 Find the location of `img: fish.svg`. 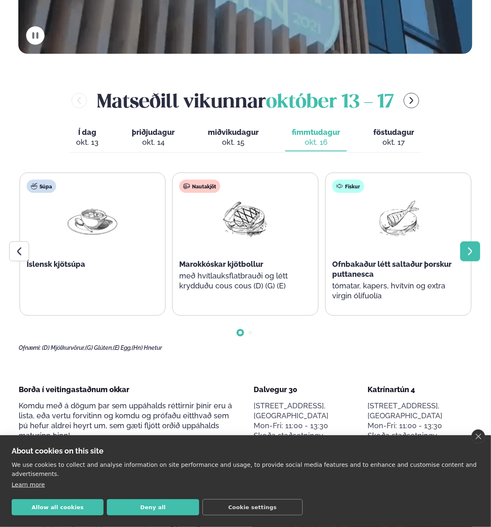

img: fish.svg is located at coordinates (339, 186).